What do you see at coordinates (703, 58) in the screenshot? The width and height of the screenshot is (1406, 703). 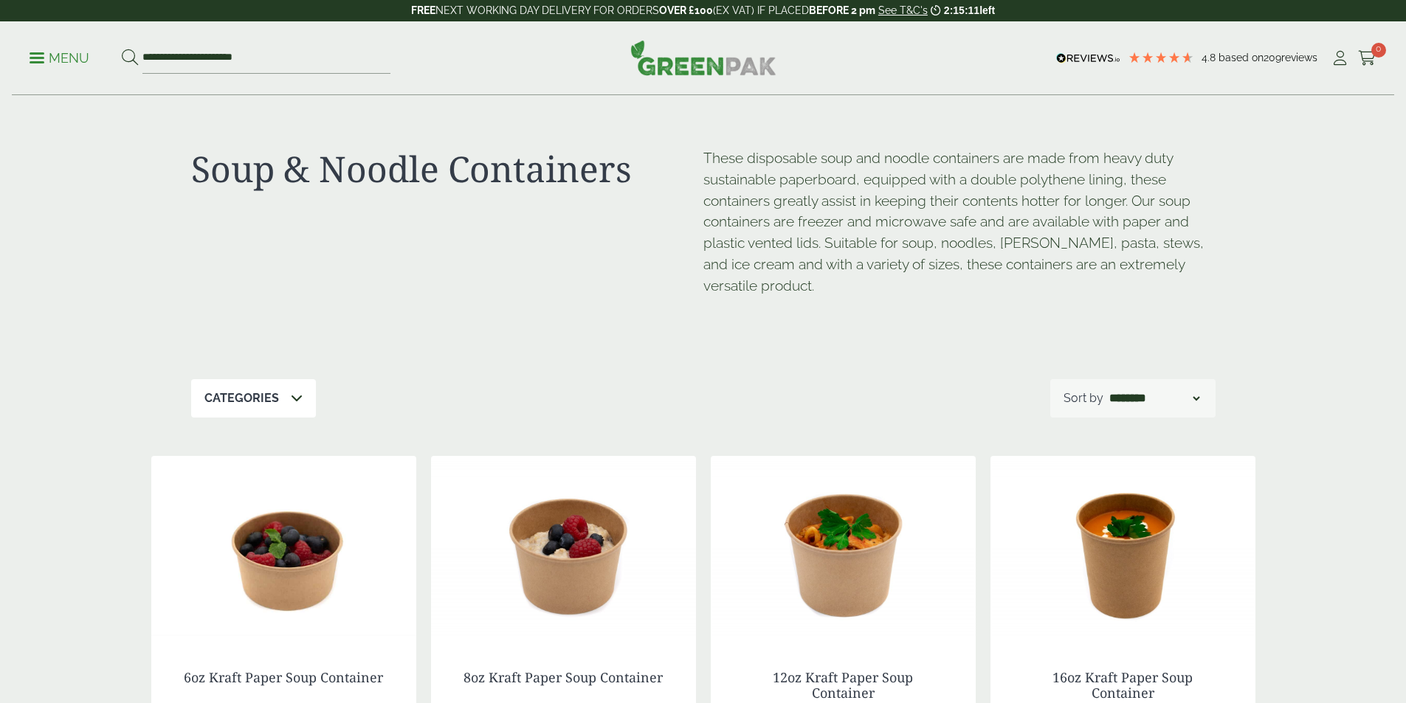 I see `img: GreenPak Supplies` at bounding box center [703, 58].